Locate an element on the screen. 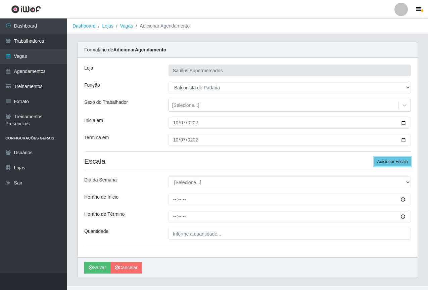 The image size is (428, 290). h4: Escala is located at coordinates (248, 161).